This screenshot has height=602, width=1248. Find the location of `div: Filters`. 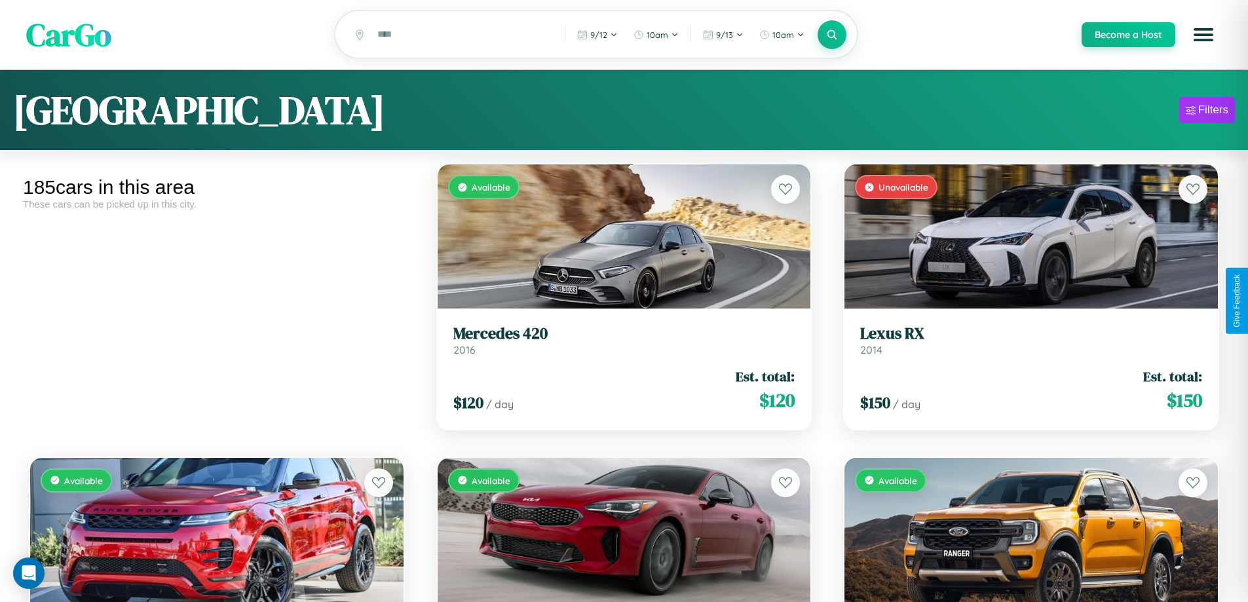

div: Filters is located at coordinates (1213, 110).